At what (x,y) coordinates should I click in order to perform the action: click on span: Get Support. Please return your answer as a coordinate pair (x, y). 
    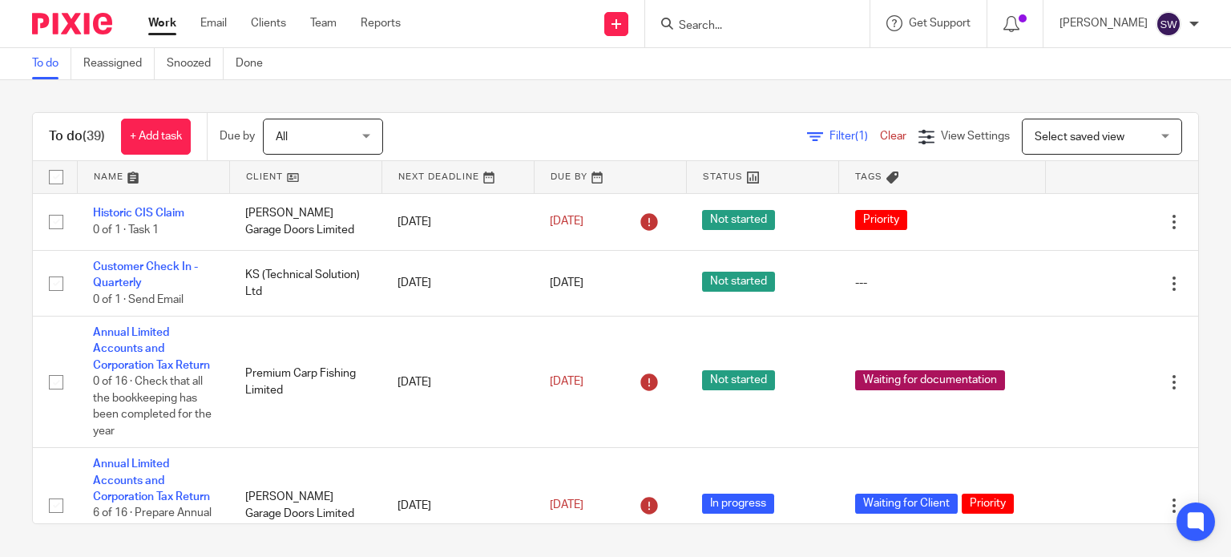
    Looking at the image, I should click on (940, 23).